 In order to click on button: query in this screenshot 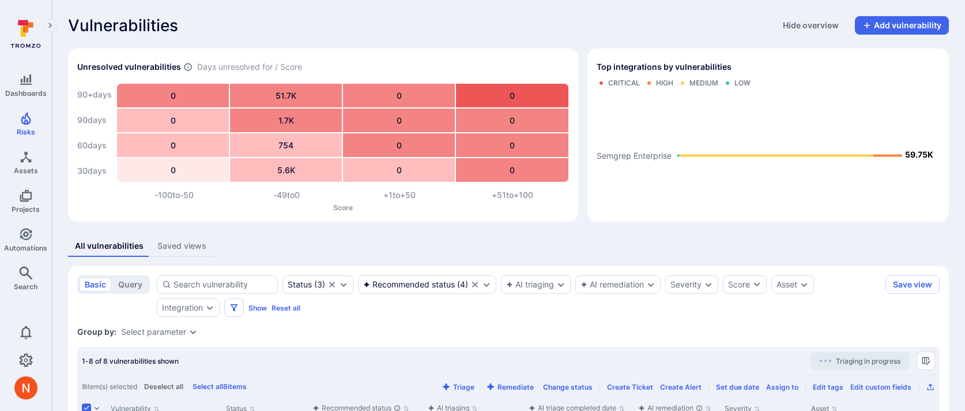, I will do `click(130, 284)`.